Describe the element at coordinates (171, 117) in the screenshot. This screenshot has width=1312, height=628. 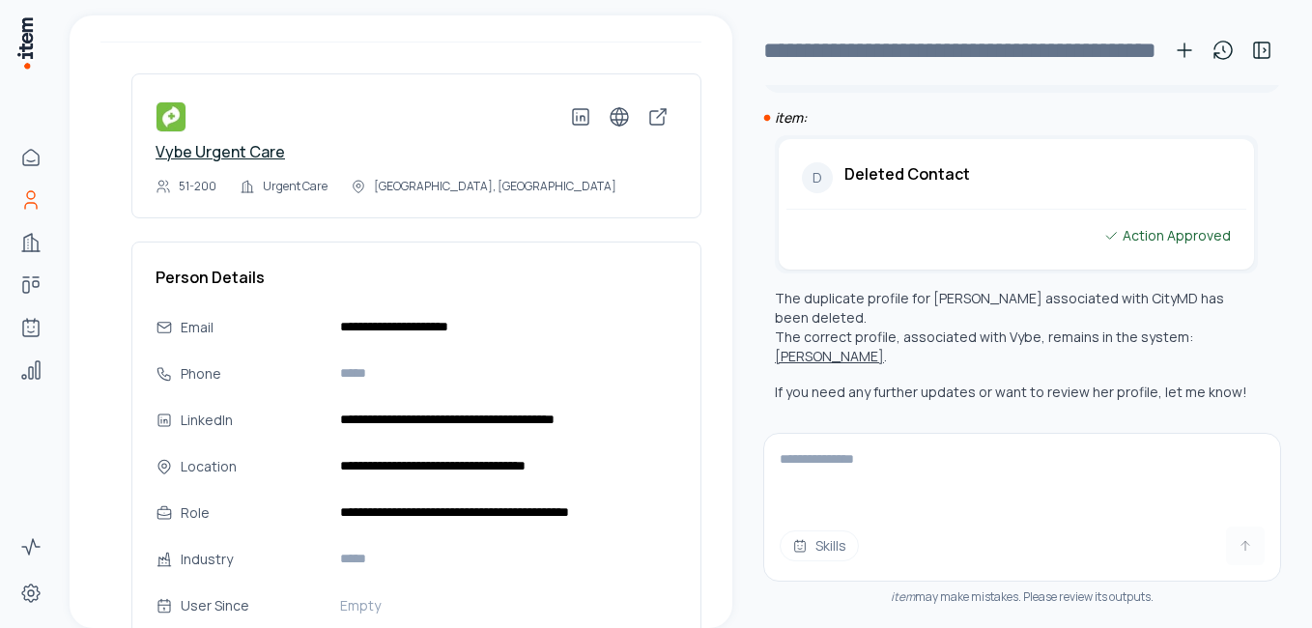
I see `img: Vybe Urgent Care` at that location.